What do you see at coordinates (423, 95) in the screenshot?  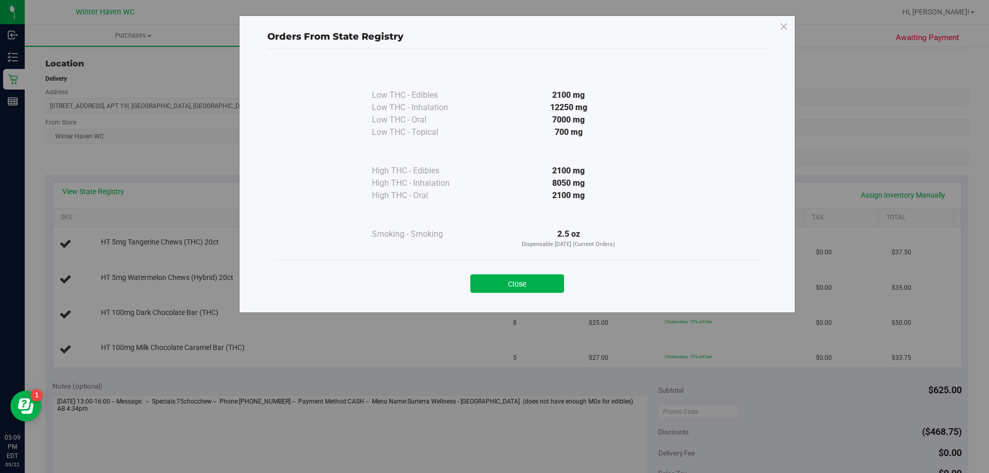 I see `div: Low THC - Edibles` at bounding box center [423, 95].